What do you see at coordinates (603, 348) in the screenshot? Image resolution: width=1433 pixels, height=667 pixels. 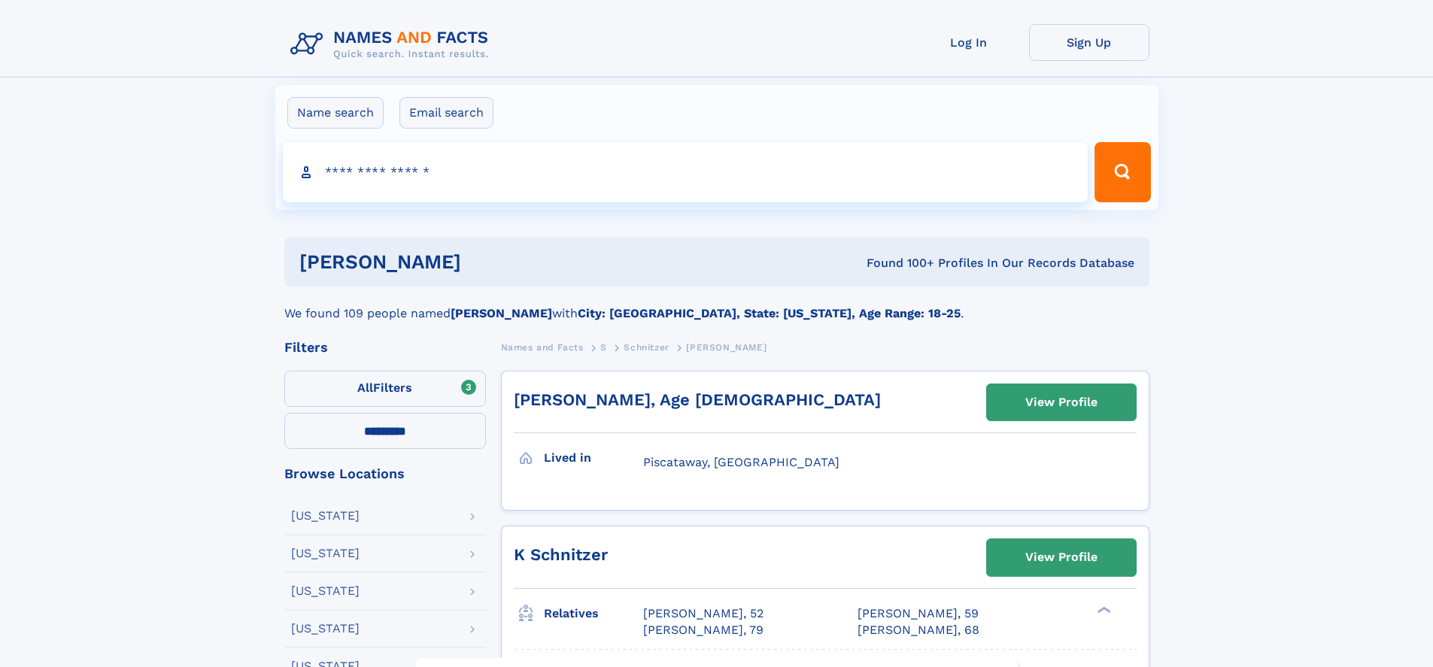 I see `span: S` at bounding box center [603, 348].